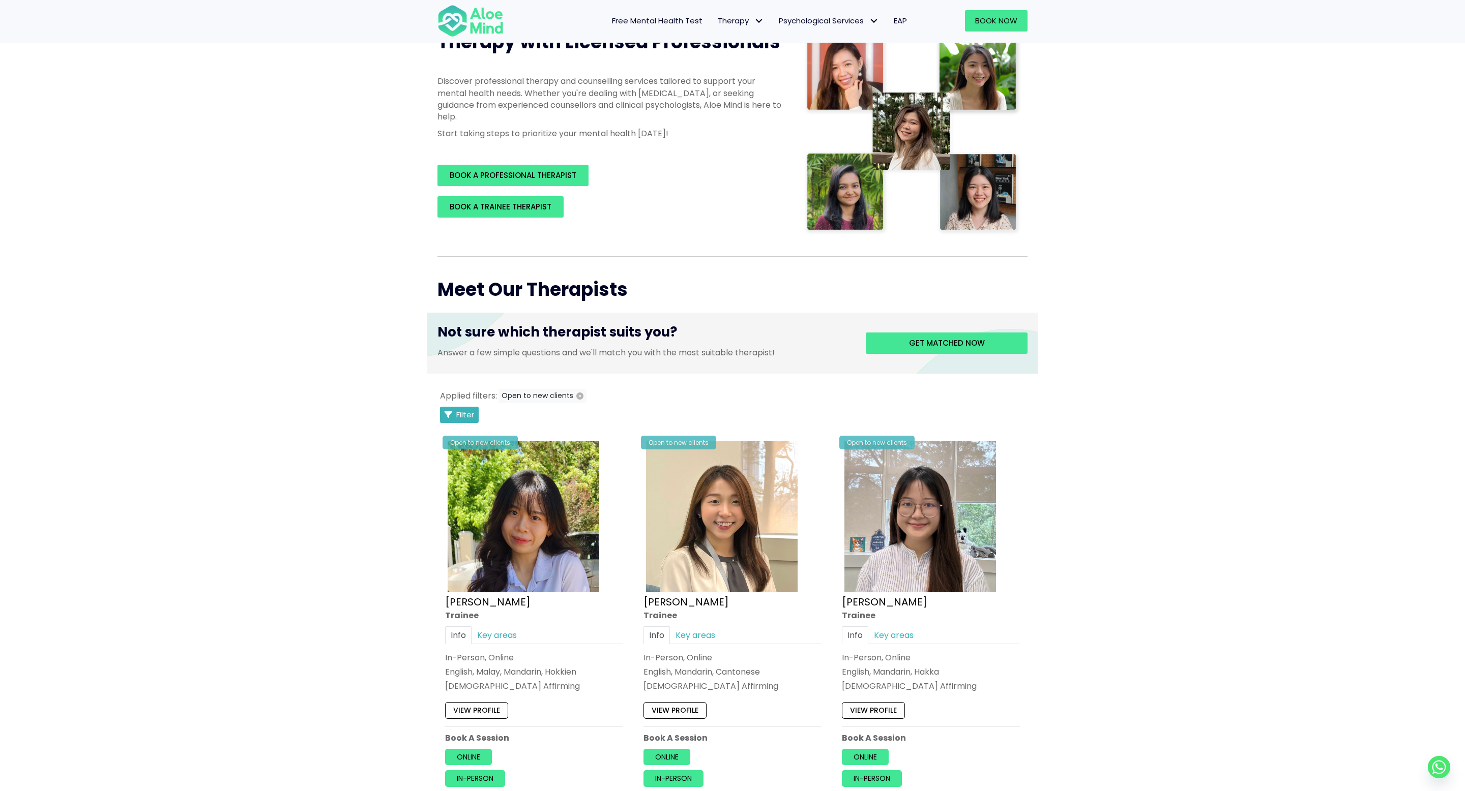  Describe the element at coordinates (829, 20) in the screenshot. I see `span: Psychological Services` at that location.